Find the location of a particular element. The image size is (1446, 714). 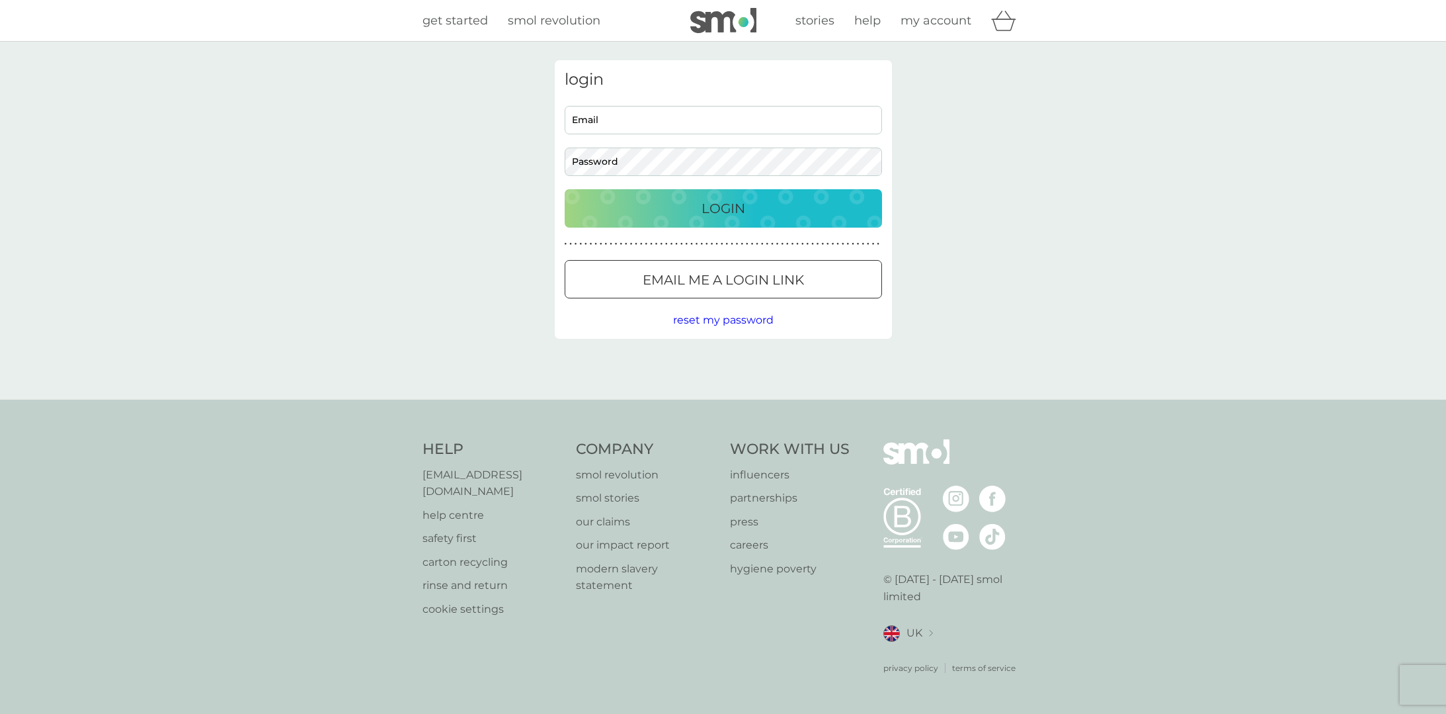

a: partnerships is located at coordinates (790, 498).